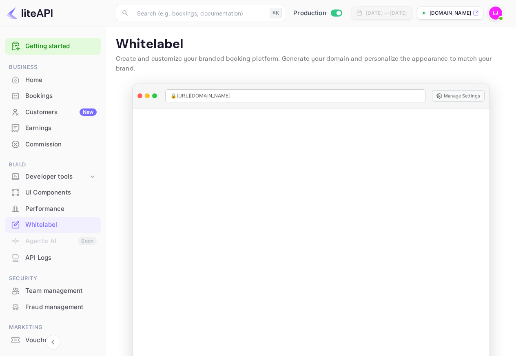  What do you see at coordinates (53, 257) in the screenshot?
I see `a: API Logs` at bounding box center [53, 257].